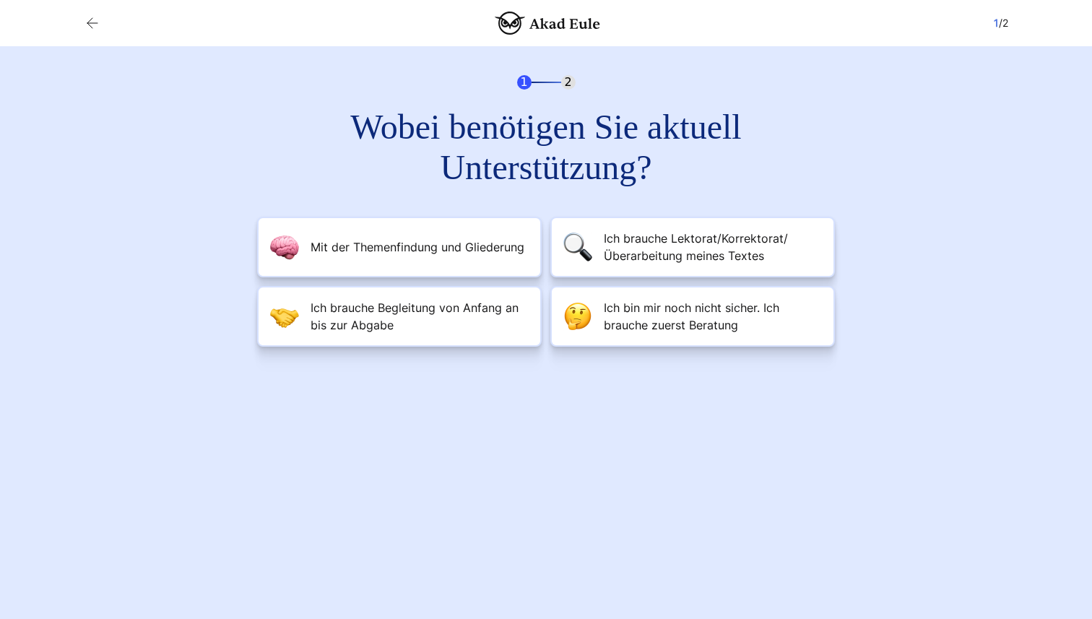  I want to click on span: Ich bin mir noch nicht sicher. Ich brauche zuerst Beratung, so click(713, 316).